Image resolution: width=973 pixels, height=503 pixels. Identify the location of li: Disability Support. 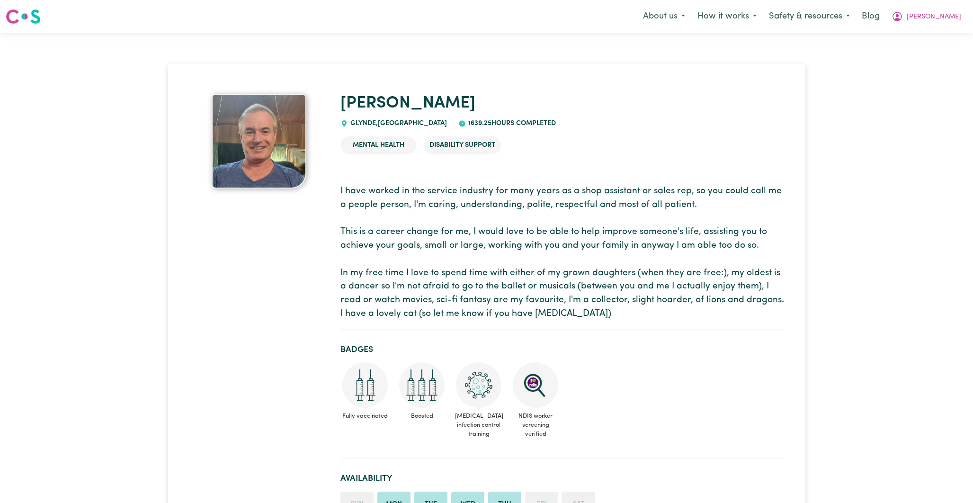
(462, 145).